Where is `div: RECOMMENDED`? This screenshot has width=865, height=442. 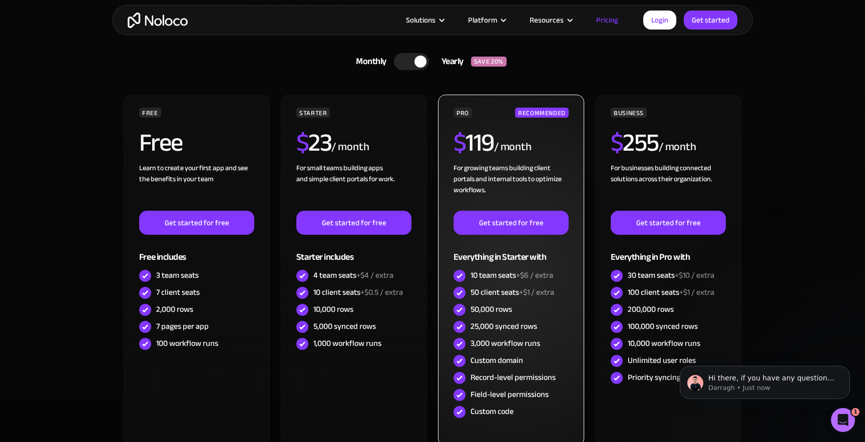 div: RECOMMENDED is located at coordinates (541, 113).